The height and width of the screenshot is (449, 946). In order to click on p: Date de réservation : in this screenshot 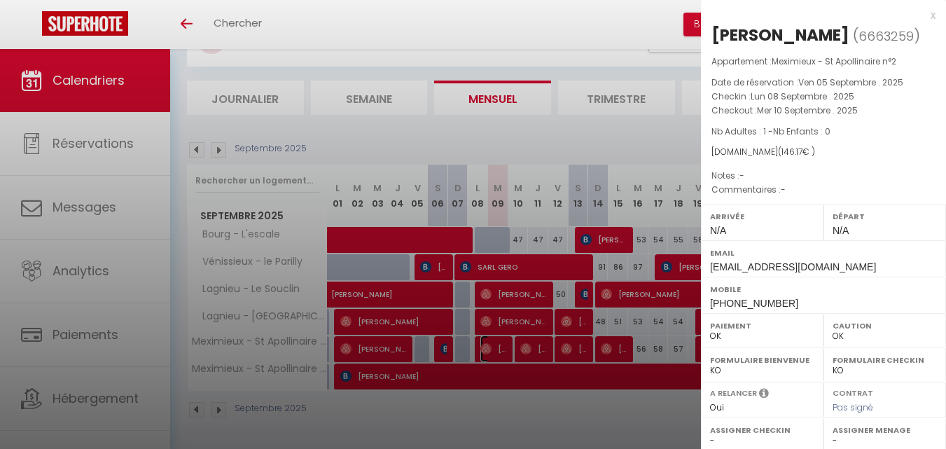, I will do `click(823, 83)`.